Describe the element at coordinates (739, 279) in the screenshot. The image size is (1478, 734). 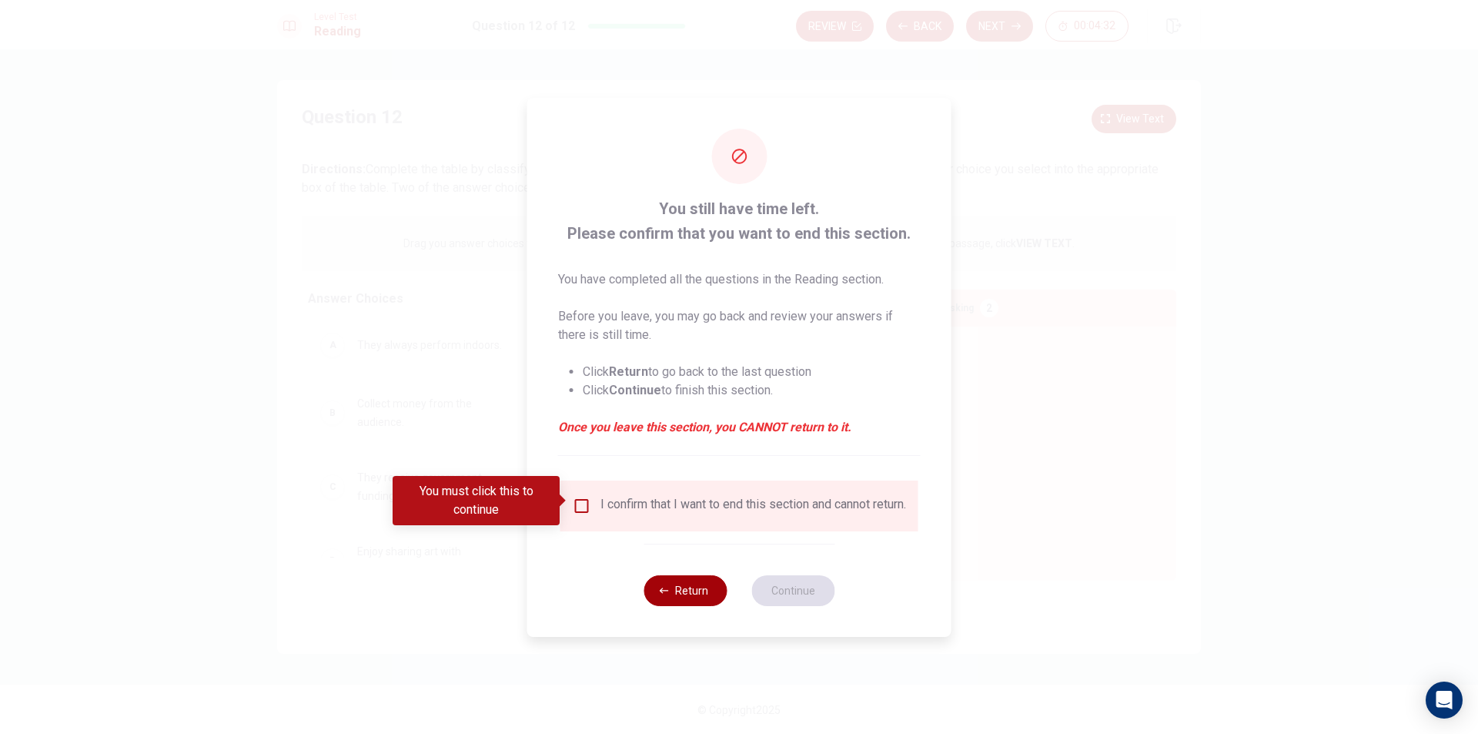
I see `p: You have completed all the questions in the Reading section.` at that location.